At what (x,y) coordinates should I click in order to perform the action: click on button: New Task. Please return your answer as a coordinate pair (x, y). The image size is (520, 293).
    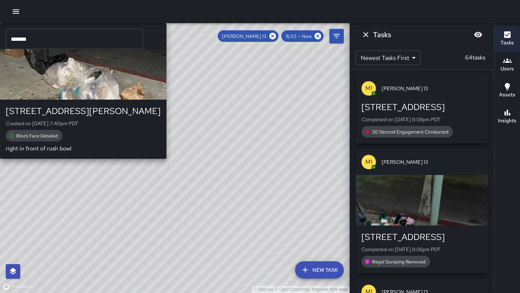
    Looking at the image, I should click on (319, 270).